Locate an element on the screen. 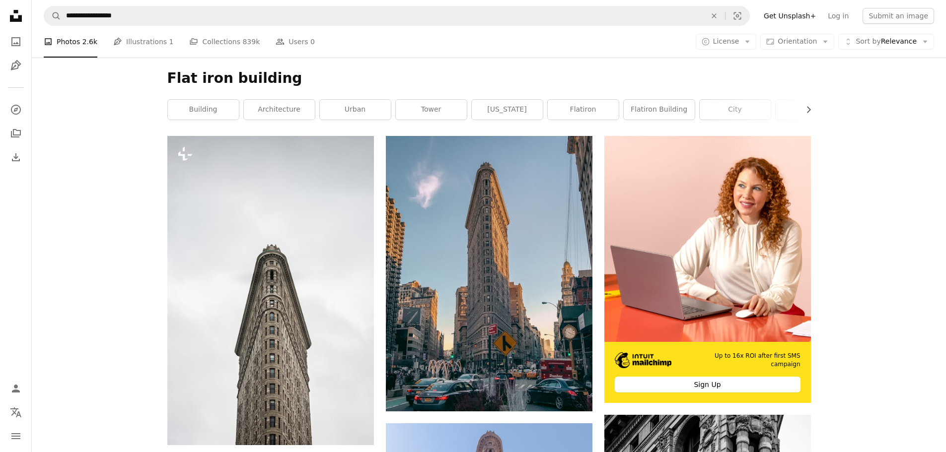 This screenshot has height=452, width=946. a: Log in / Sign up is located at coordinates (16, 389).